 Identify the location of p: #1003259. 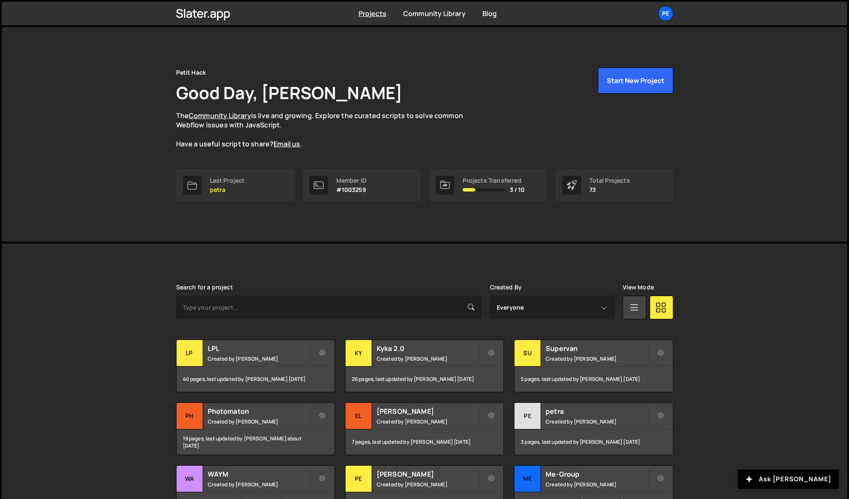
(352, 190).